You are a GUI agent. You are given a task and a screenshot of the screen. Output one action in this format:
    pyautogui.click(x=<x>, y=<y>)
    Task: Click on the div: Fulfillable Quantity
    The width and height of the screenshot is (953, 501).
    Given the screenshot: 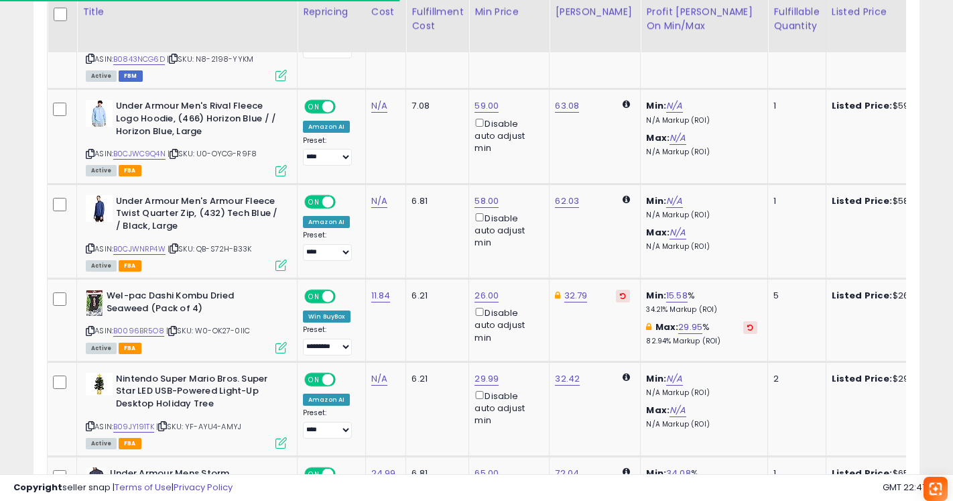 What is the action you would take?
    pyautogui.click(x=796, y=19)
    